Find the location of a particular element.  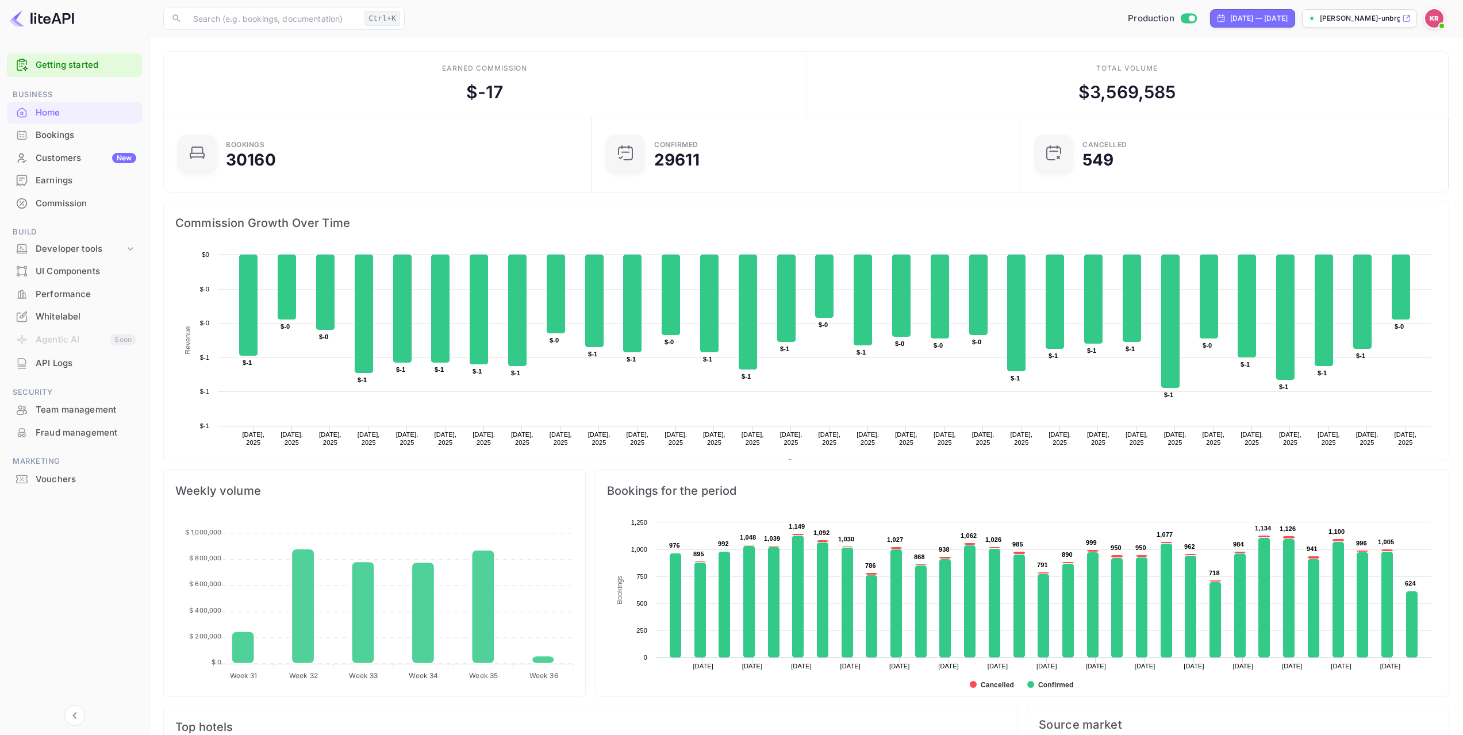

button: Collapse navigation is located at coordinates (75, 716).